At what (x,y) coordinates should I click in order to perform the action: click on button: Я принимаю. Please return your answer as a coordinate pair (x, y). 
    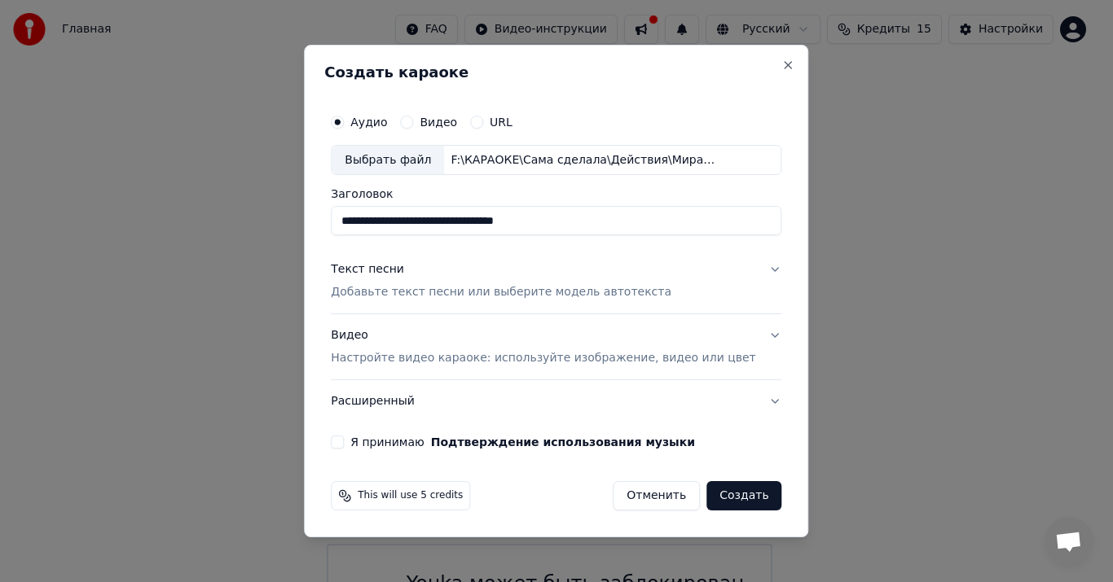
    Looking at the image, I should click on (563, 442).